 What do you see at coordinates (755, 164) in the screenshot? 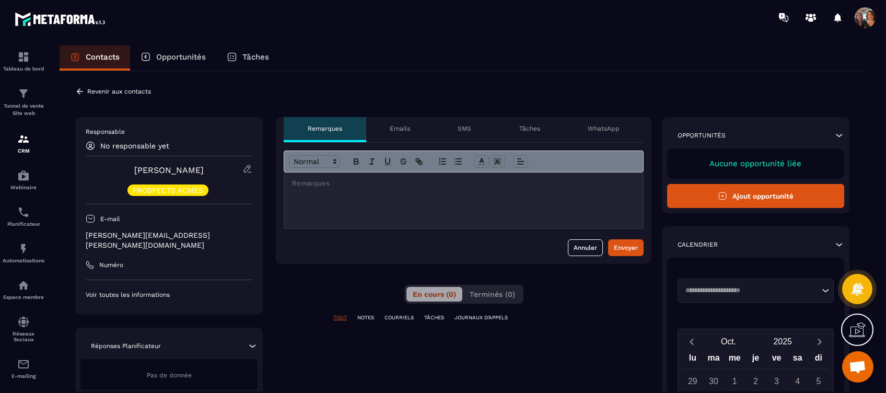
I see `p: Aucune opportunité liée` at bounding box center [755, 164].